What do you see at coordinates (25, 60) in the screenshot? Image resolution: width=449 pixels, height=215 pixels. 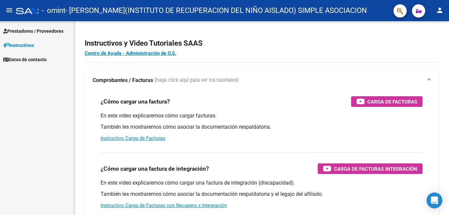 I see `span: Datos de contacto` at bounding box center [25, 60].